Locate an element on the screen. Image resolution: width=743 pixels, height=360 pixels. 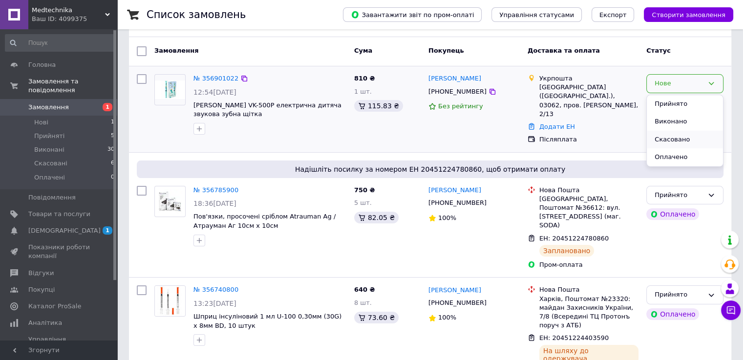
div: 115.83 ₴ is located at coordinates (379, 106).